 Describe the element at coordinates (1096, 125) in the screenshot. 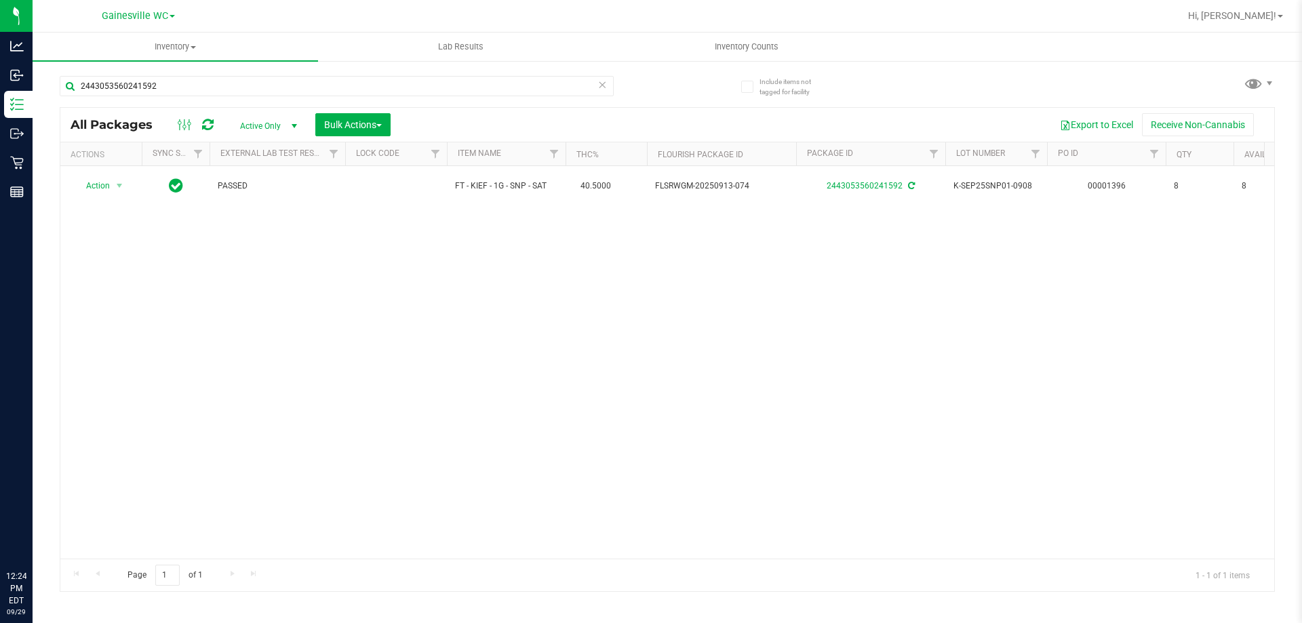

I see `button: Export to Excel` at that location.